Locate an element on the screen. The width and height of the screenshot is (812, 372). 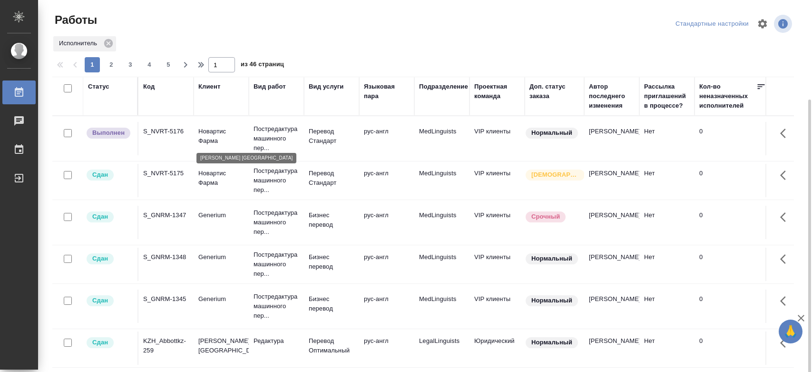
div: Статус is located at coordinates (98, 87).